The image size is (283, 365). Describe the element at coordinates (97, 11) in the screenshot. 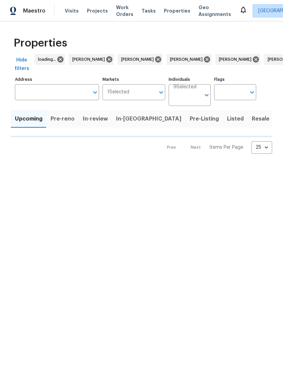

I see `span: Projects` at that location.